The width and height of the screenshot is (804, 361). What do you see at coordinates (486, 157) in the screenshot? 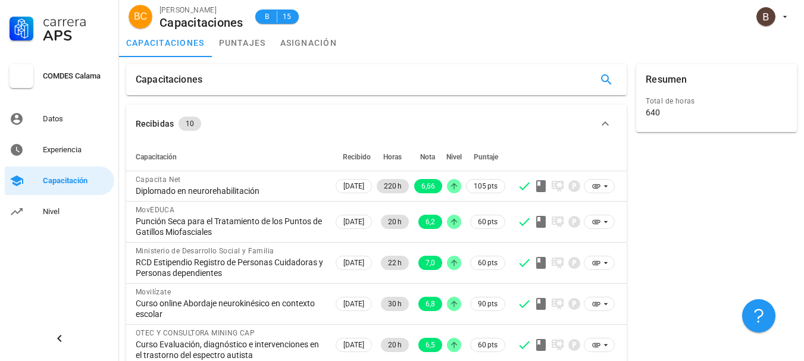
I see `th: Puntaje` at bounding box center [486, 157].